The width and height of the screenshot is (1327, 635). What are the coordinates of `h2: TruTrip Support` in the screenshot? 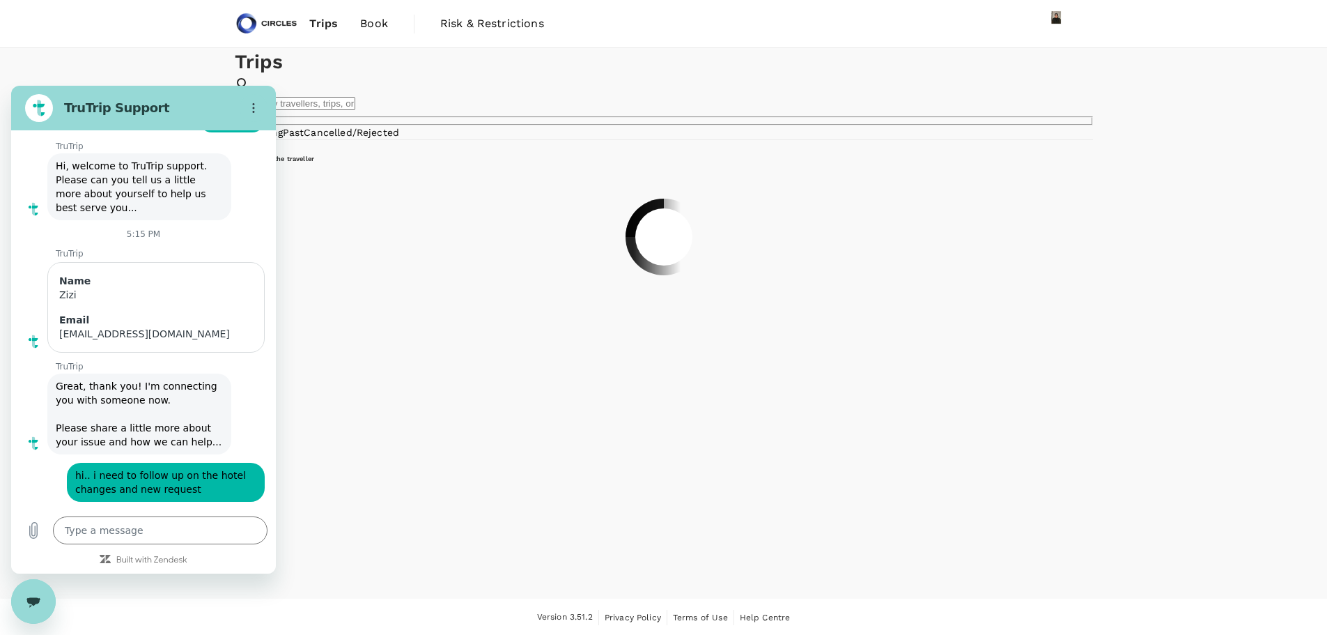 It's located at (138, 22).